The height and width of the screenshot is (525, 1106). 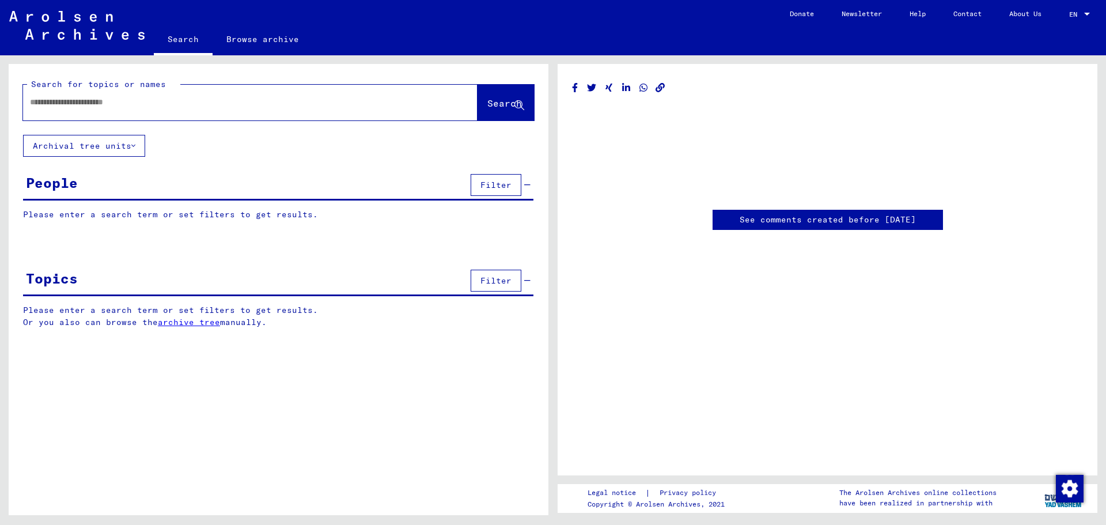 What do you see at coordinates (189, 322) in the screenshot?
I see `a: archive tree` at bounding box center [189, 322].